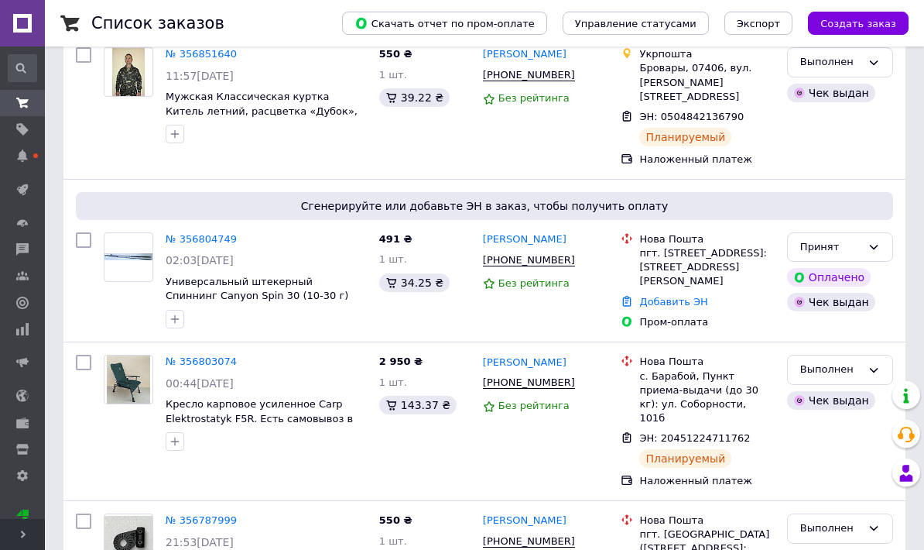 The width and height of the screenshot is (924, 550). Describe the element at coordinates (707, 322) in the screenshot. I see `div: Пром-оплата` at that location.